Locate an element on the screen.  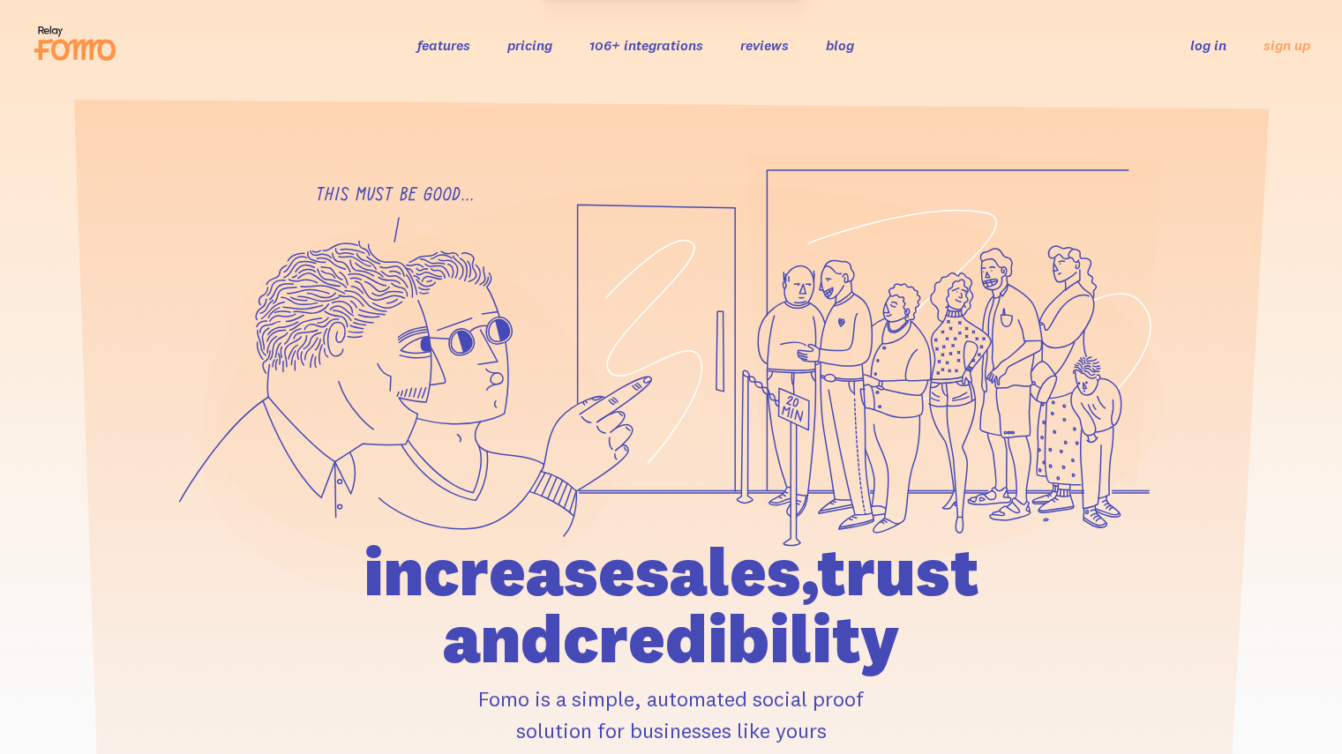
a: pricing is located at coordinates (529, 45).